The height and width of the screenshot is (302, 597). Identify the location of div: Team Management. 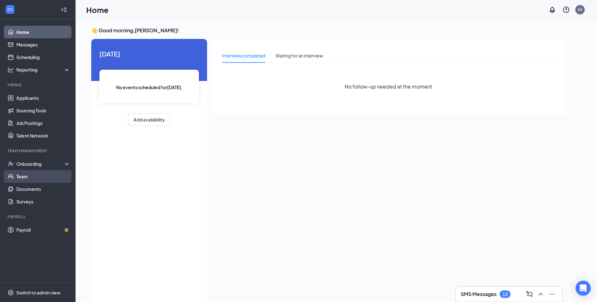
(38, 151).